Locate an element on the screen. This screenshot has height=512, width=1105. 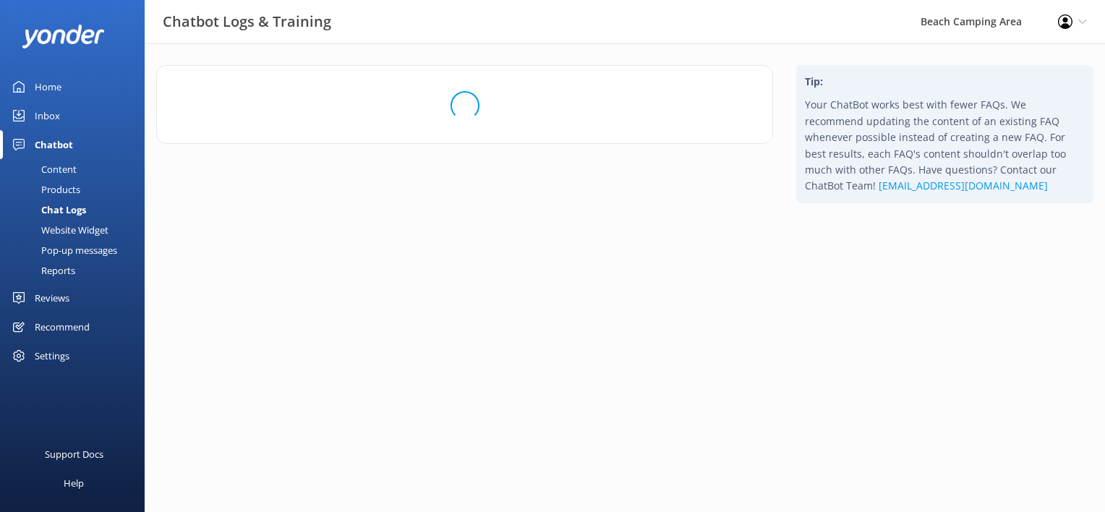
a: Website Widget is located at coordinates (77, 230).